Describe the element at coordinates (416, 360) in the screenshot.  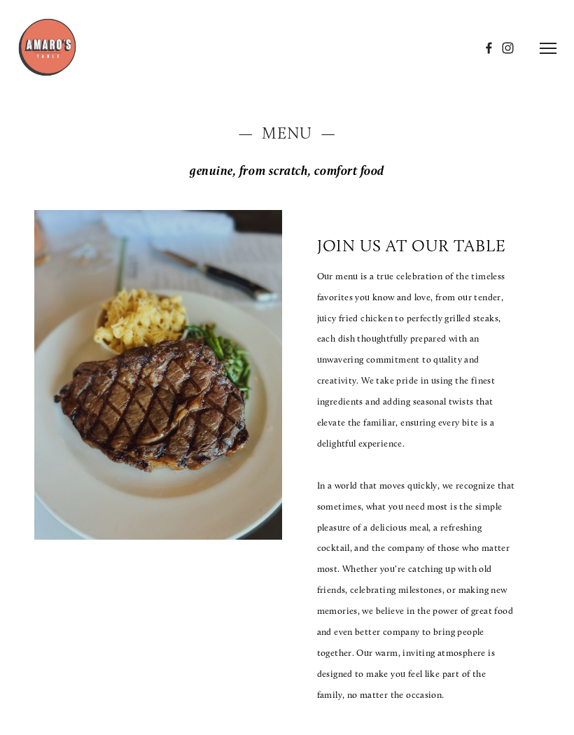
I see `p: Our menu is a true celebration of the timeless favorites you know and love, from our tender, juic...` at that location.